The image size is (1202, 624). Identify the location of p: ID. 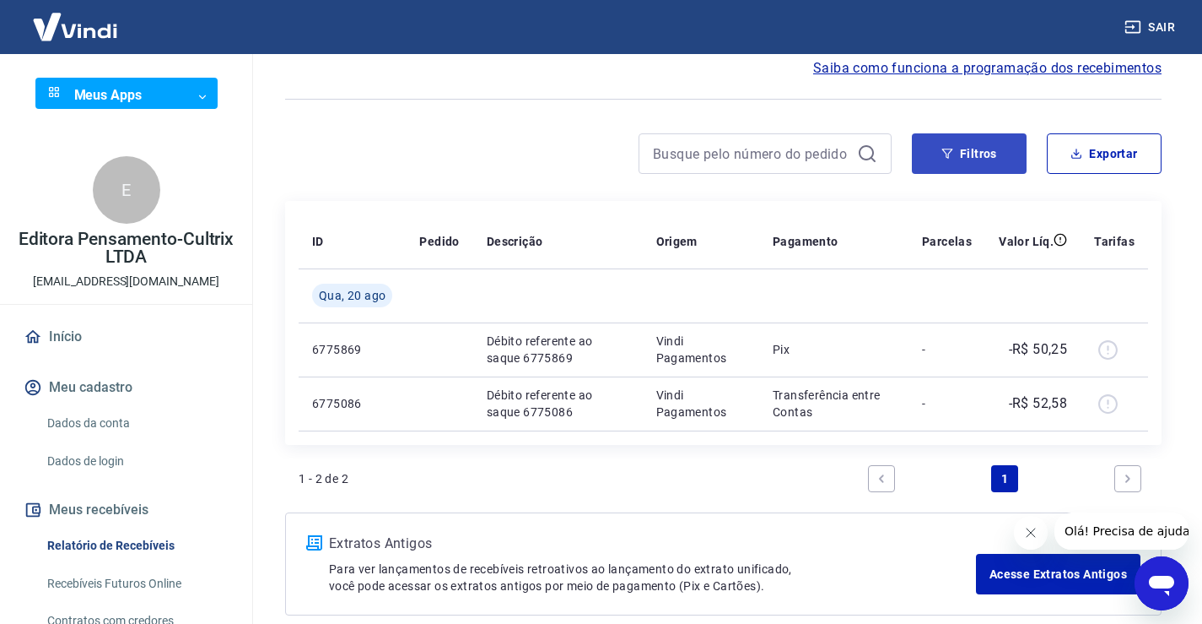
(318, 241).